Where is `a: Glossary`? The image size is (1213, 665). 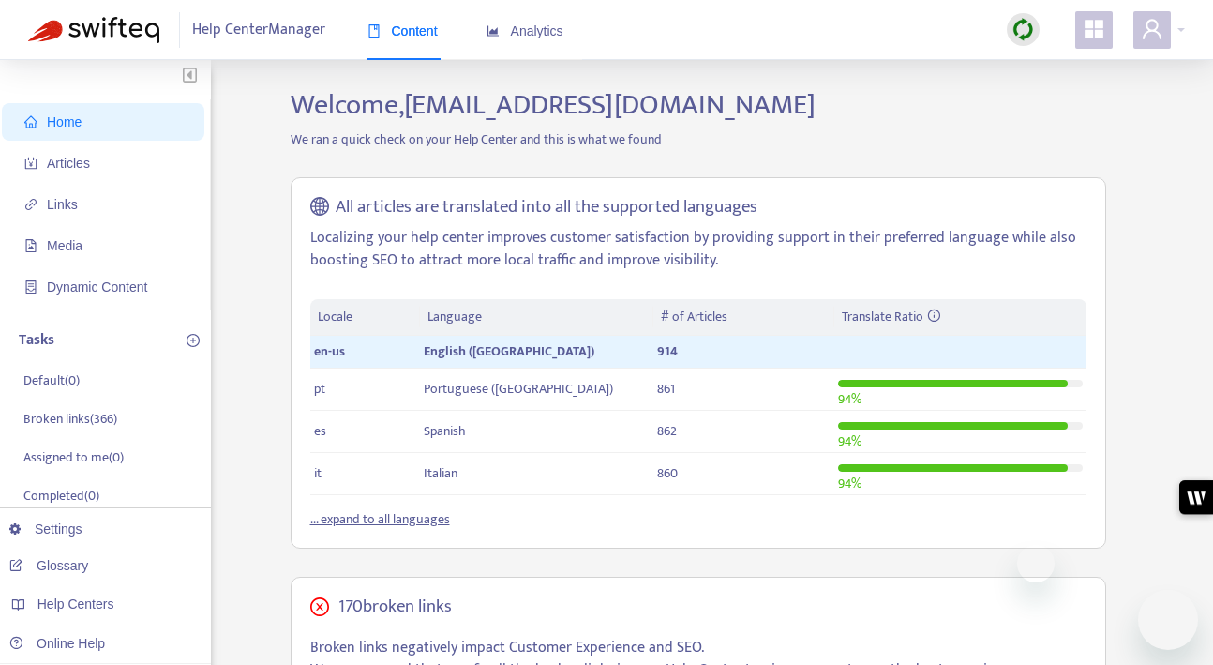 a: Glossary is located at coordinates (49, 565).